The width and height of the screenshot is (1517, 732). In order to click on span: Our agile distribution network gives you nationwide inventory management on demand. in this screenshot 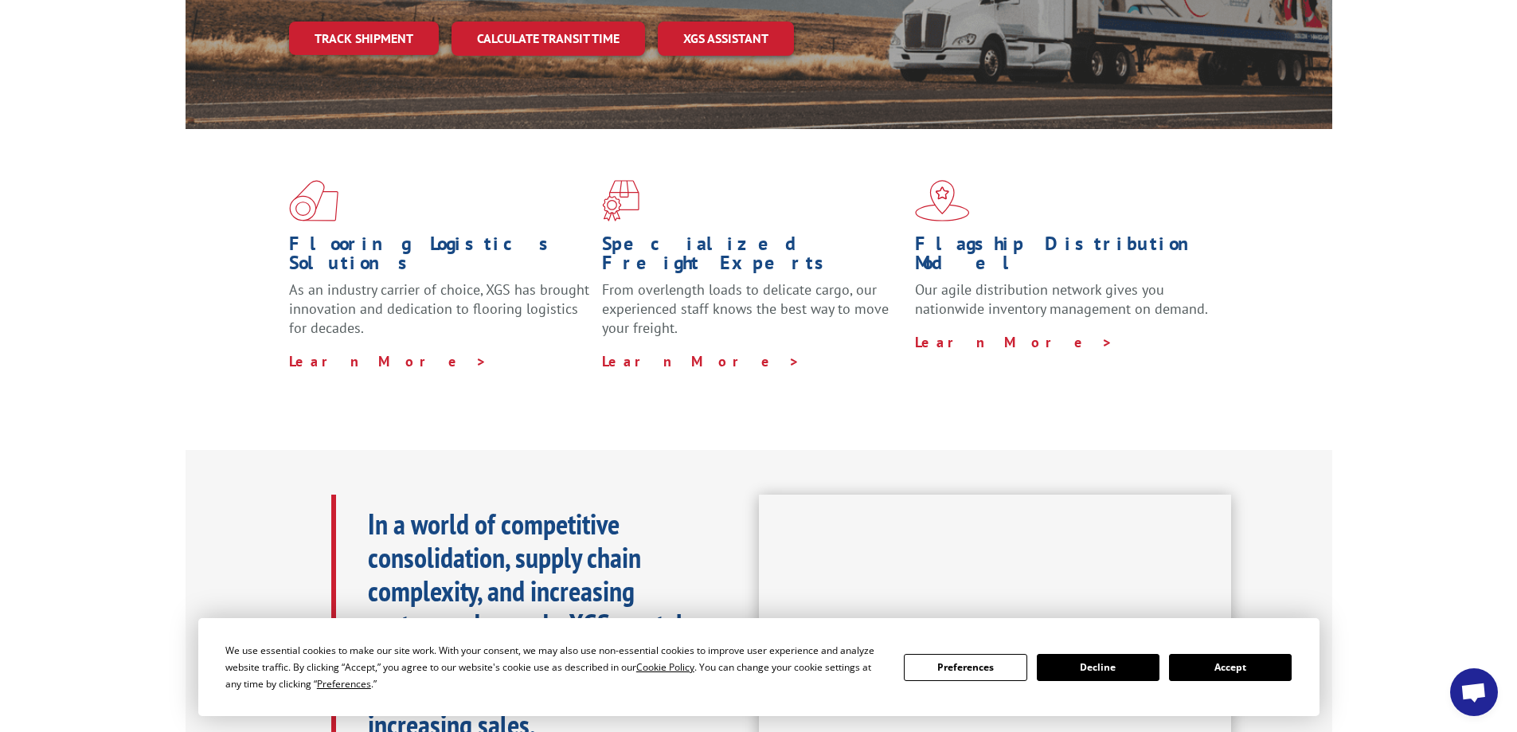, I will do `click(1062, 299)`.